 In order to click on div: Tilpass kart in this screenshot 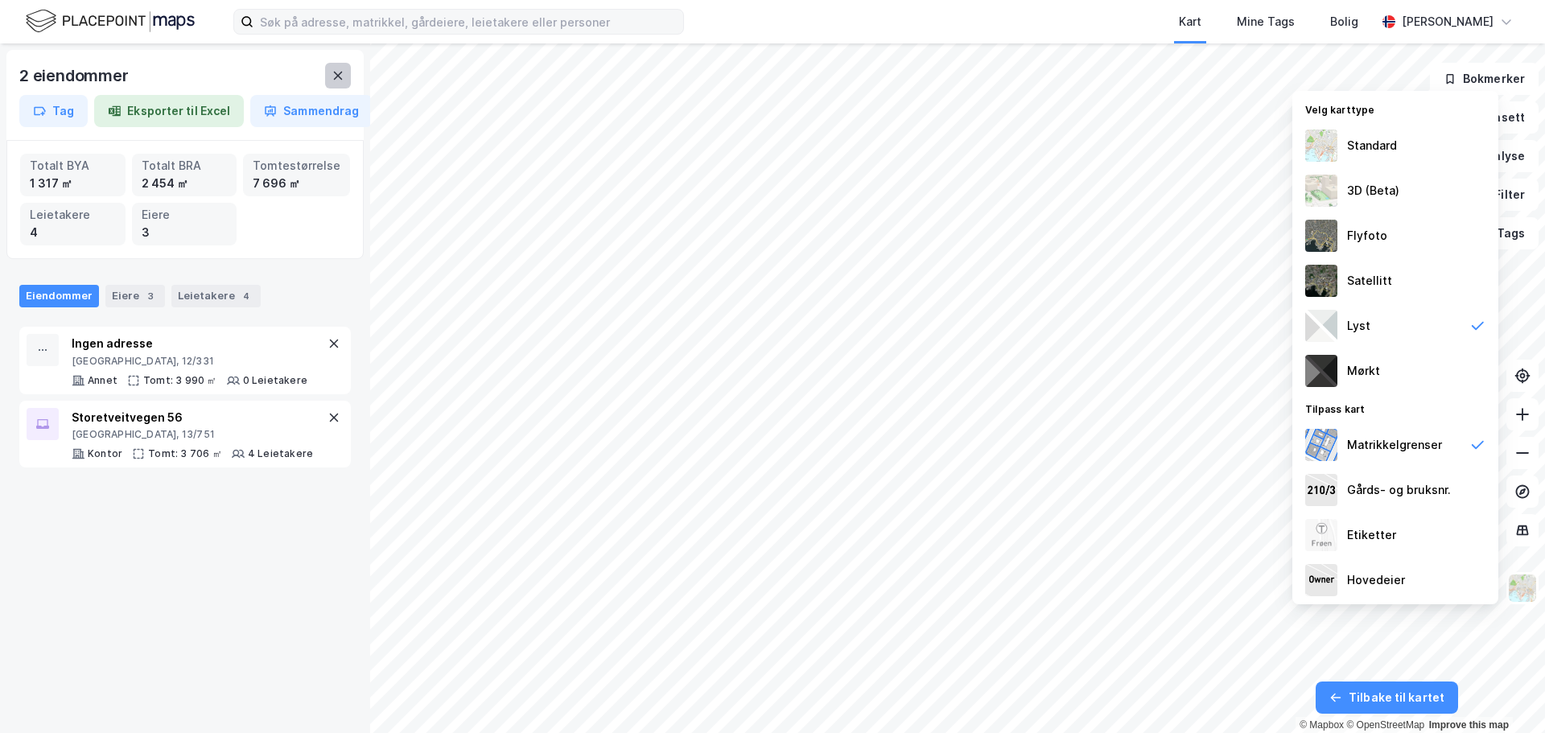, I will do `click(1395, 408)`.